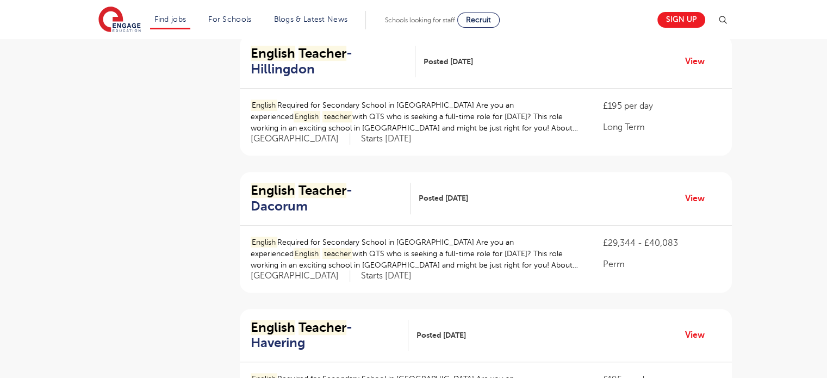  Describe the element at coordinates (333, 61) in the screenshot. I see `a: English Teacher- Hillingdon` at that location.